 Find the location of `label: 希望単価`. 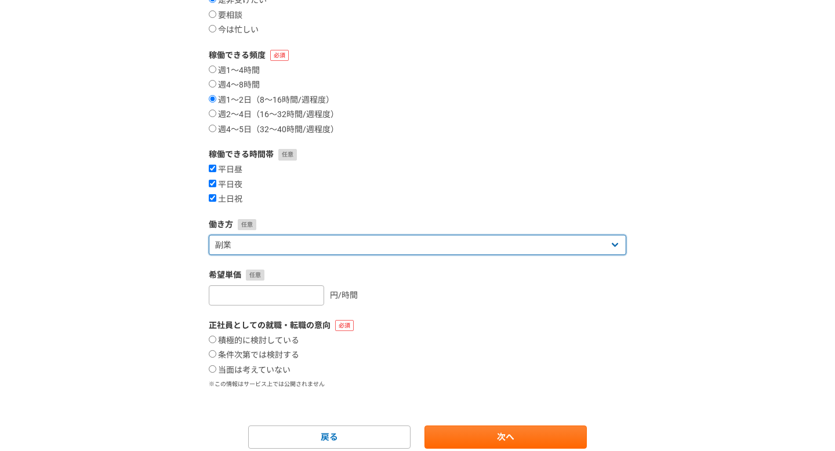

label: 希望単価 is located at coordinates (417, 275).